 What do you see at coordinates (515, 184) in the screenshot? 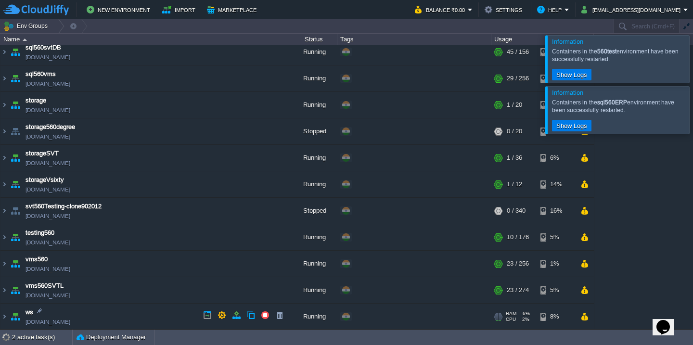
I see `div: 1 / 12` at bounding box center [515, 184].